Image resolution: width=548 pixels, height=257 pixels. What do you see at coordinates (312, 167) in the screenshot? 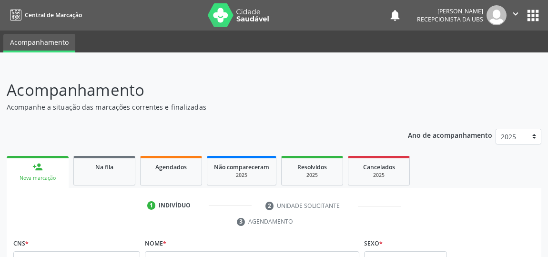
I see `span: Resolvidos` at bounding box center [312, 167].